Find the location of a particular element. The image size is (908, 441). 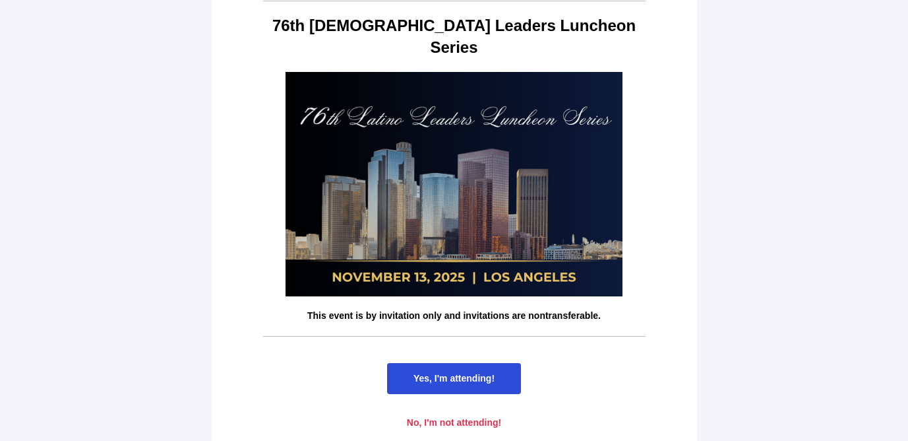

a: No, I'm not attending! is located at coordinates (454, 422).